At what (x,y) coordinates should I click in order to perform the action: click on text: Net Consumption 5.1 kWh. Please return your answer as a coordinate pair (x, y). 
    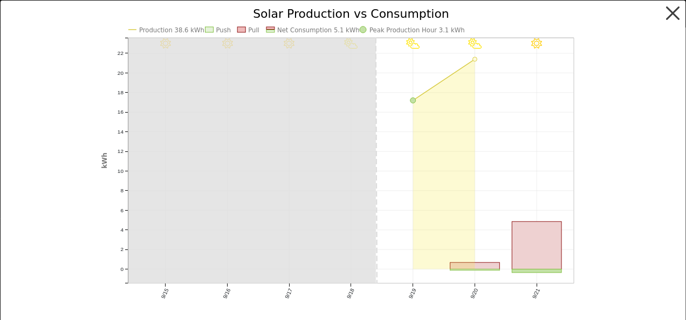
    Looking at the image, I should click on (318, 30).